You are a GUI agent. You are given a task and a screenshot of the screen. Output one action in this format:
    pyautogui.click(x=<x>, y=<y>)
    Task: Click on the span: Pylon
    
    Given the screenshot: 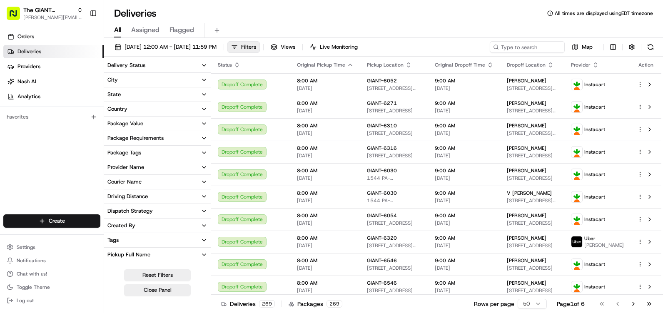 What is the action you would take?
    pyautogui.click(x=92, y=144)
    